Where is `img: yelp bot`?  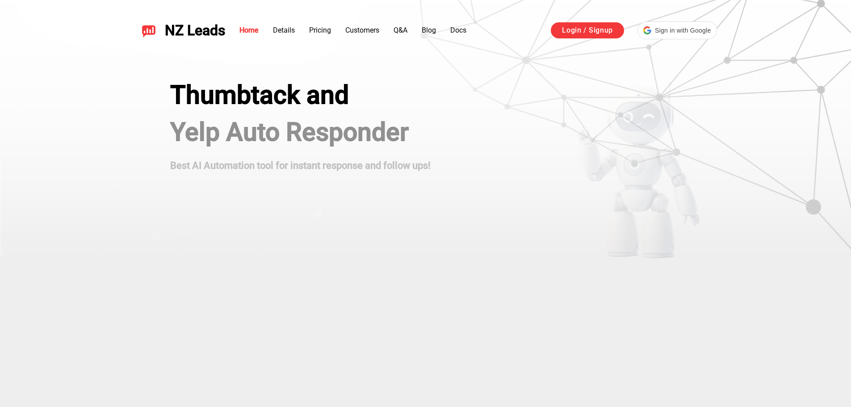 img: yelp bot is located at coordinates (638, 170).